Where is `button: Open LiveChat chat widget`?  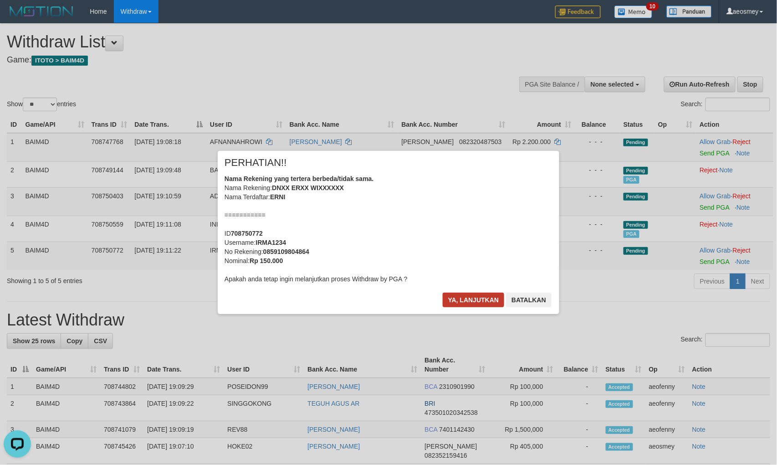 button: Open LiveChat chat widget is located at coordinates (17, 17).